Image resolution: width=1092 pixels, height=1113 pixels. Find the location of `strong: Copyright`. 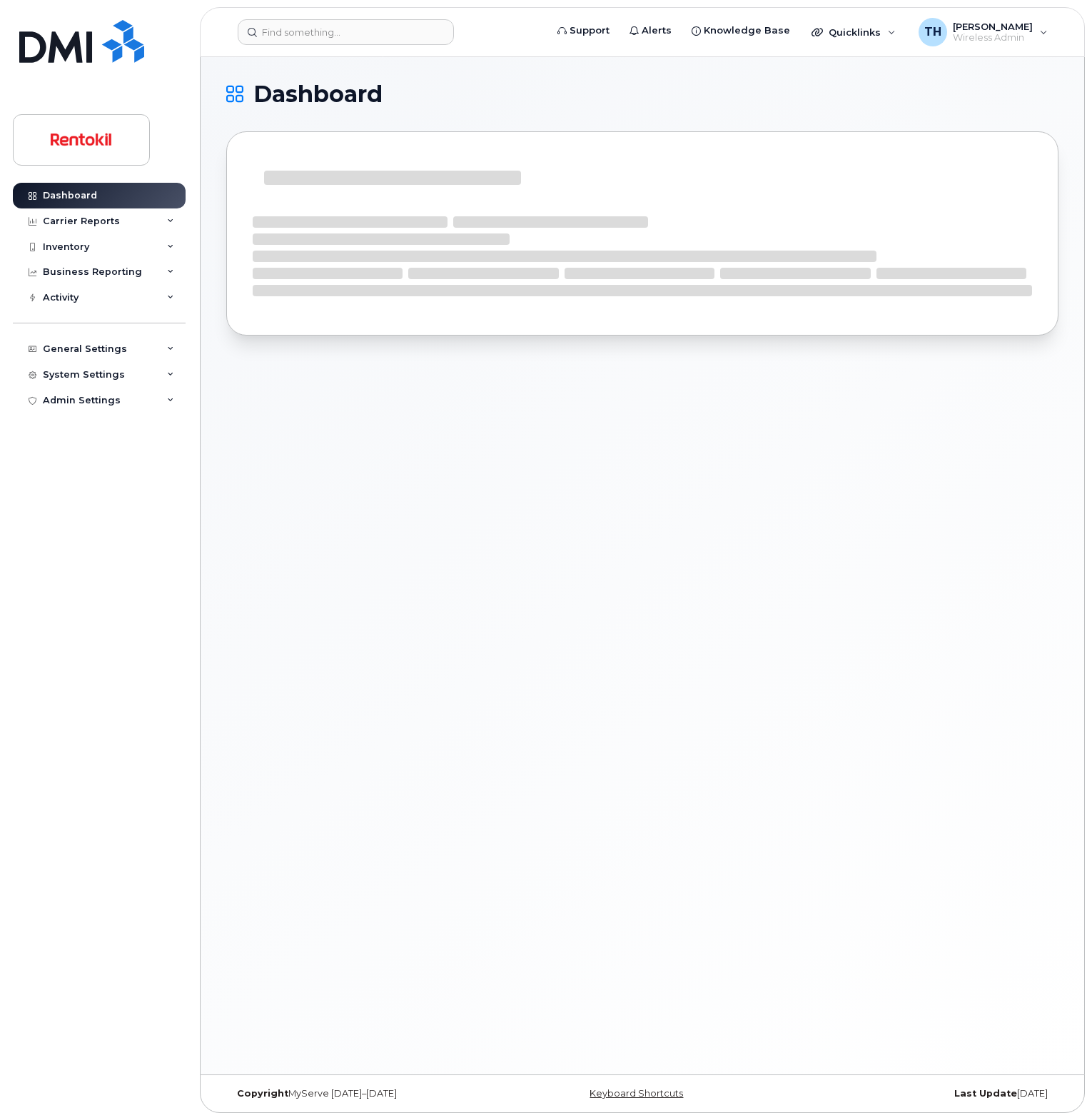

strong: Copyright is located at coordinates (263, 1093).